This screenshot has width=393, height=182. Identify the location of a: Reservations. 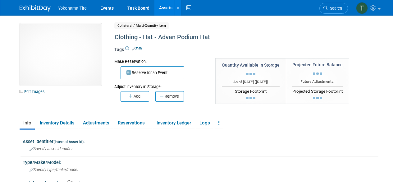
(133, 123).